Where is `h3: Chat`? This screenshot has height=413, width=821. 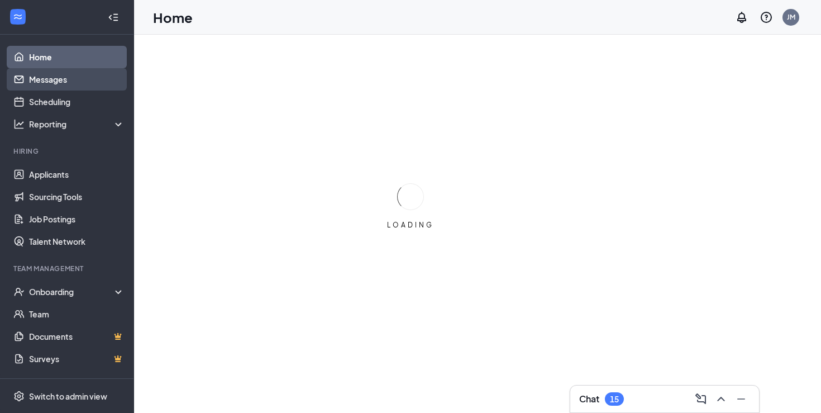
h3: Chat is located at coordinates (589, 399).